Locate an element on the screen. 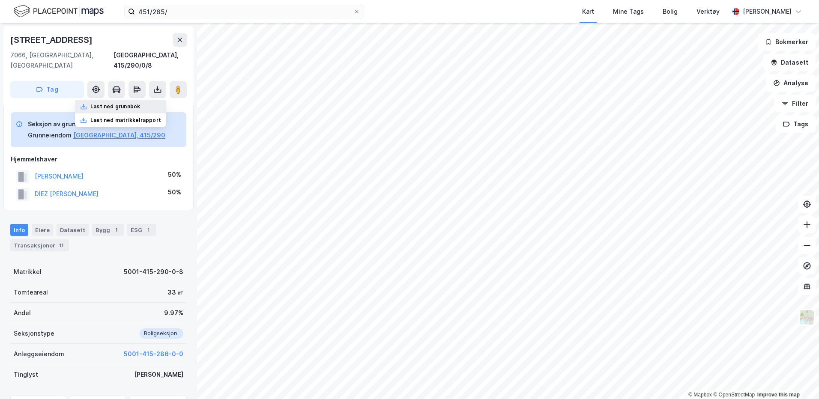 Image resolution: width=819 pixels, height=399 pixels. div: Seksjonstype is located at coordinates (34, 334).